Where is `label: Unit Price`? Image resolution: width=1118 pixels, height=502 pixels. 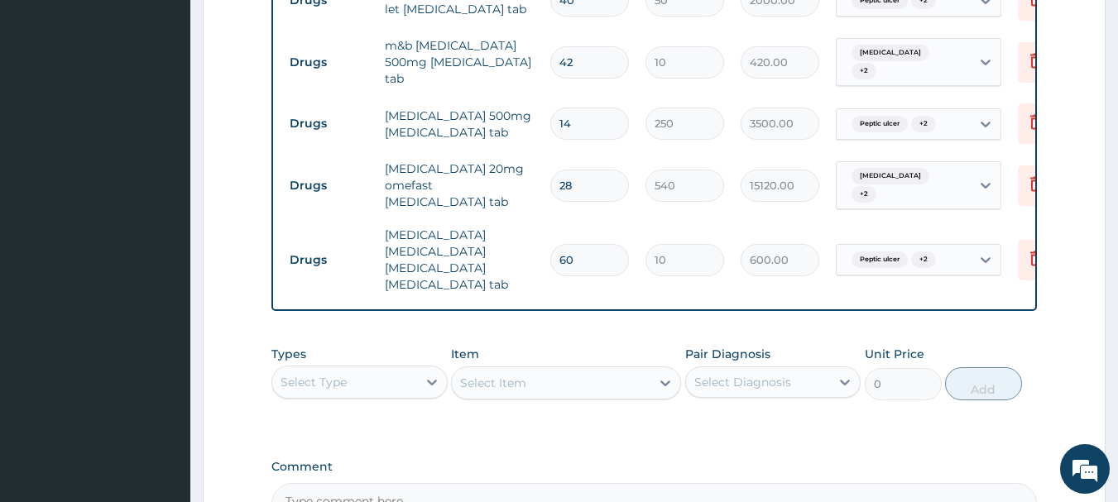 label: Unit Price is located at coordinates (894, 354).